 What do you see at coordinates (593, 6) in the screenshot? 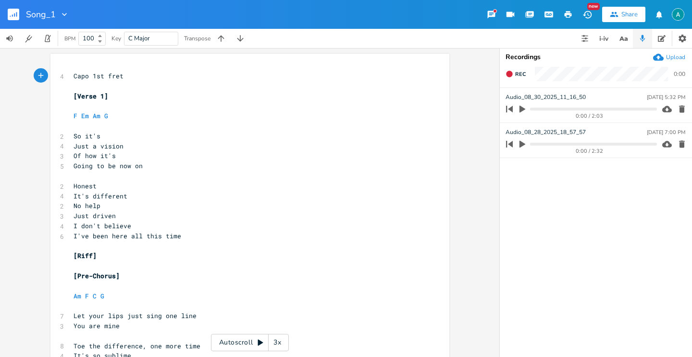
I see `div: New` at bounding box center [593, 6].